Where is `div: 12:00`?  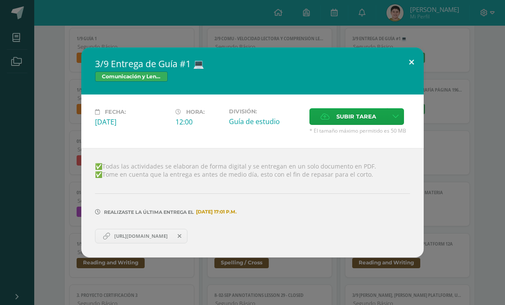
div: 12:00 is located at coordinates (198, 122).